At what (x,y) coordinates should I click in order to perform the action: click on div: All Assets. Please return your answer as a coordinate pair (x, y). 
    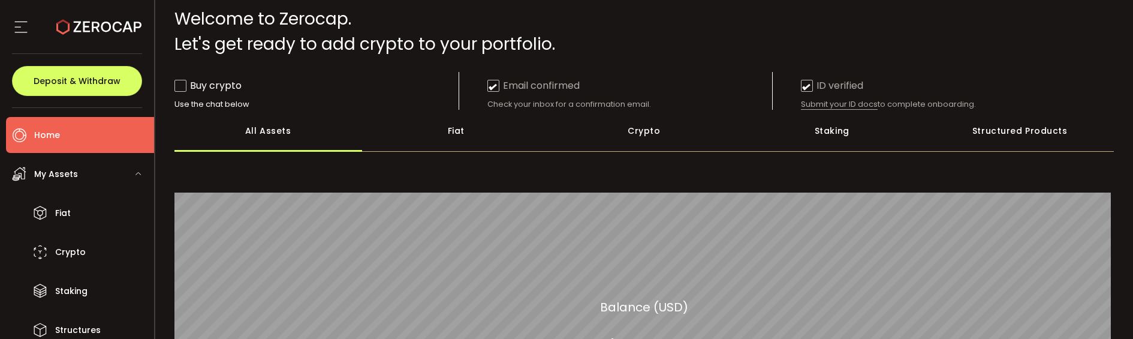
    Looking at the image, I should click on (269, 131).